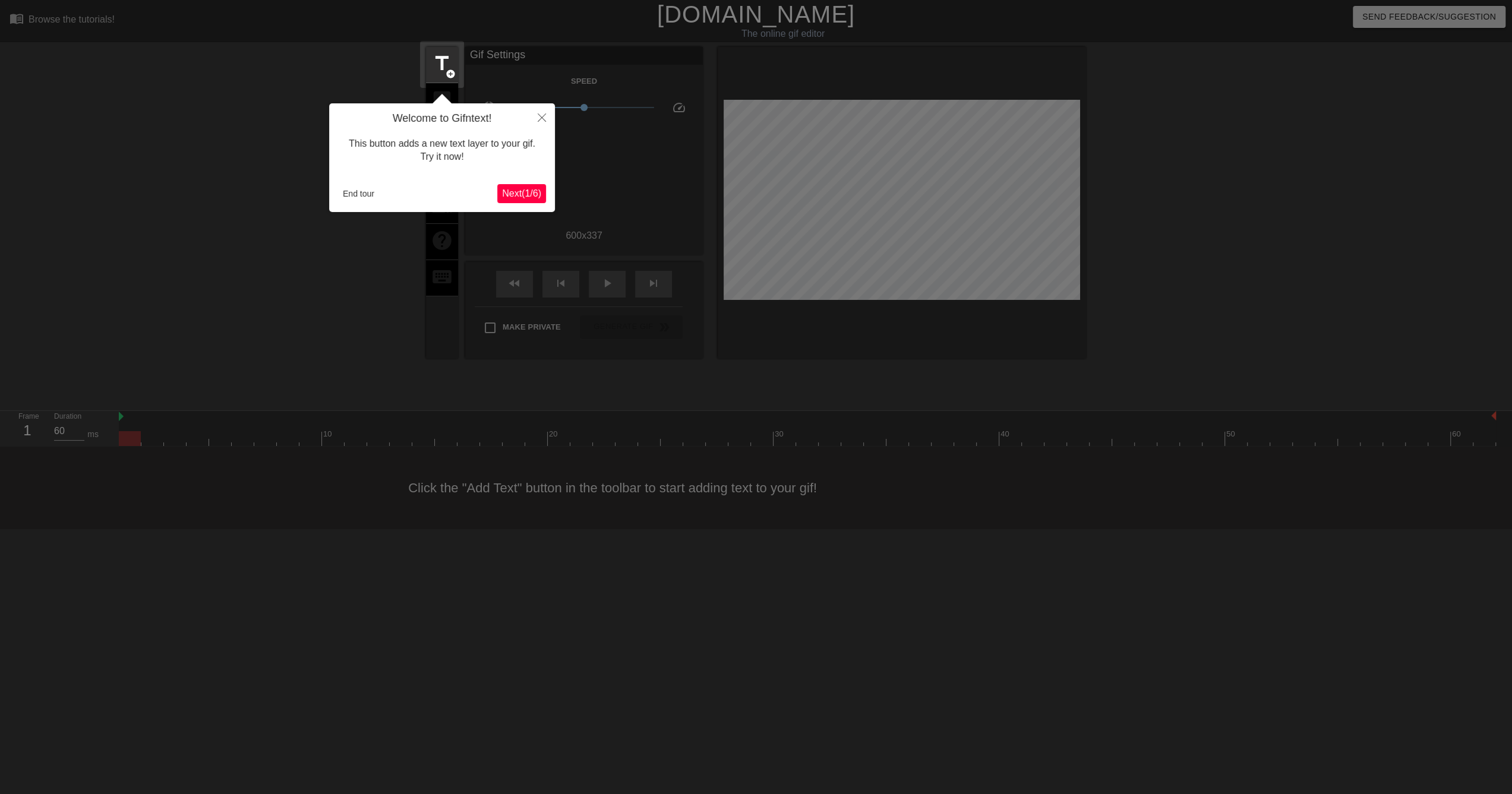 This screenshot has height=794, width=1512. What do you see at coordinates (442, 150) in the screenshot?
I see `div: This button adds a new text layer to your gif. Try it now!` at bounding box center [442, 150].